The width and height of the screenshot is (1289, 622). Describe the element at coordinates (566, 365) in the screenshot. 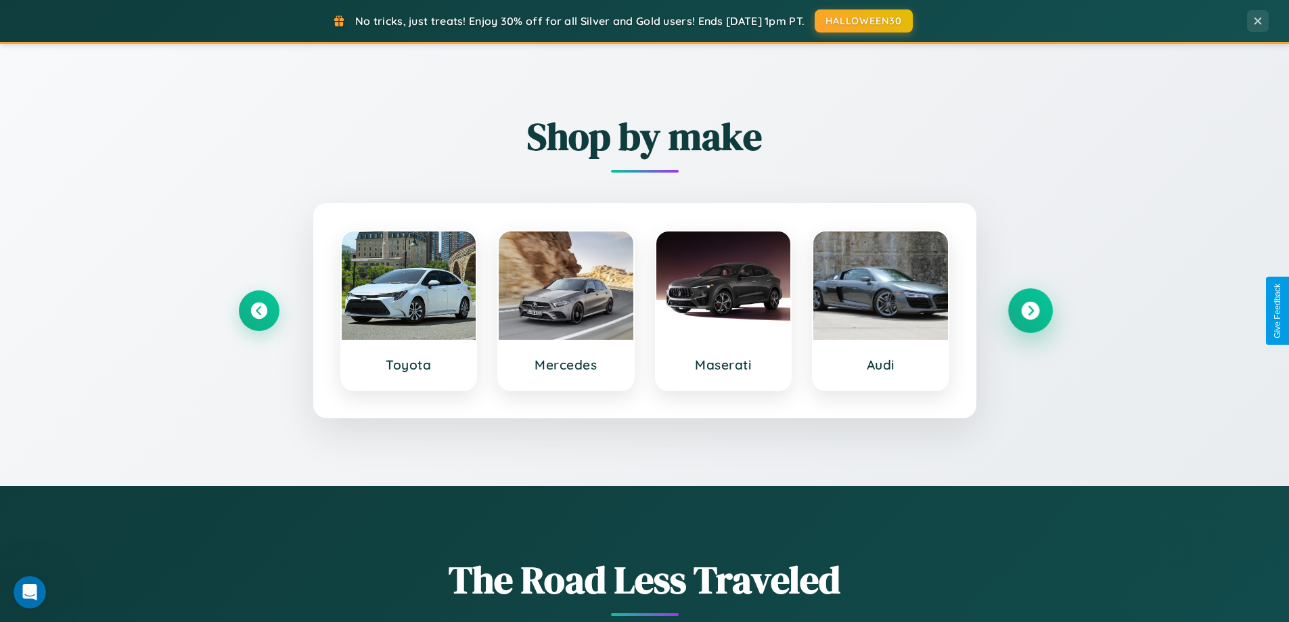

I see `h3: Mercedes` at that location.